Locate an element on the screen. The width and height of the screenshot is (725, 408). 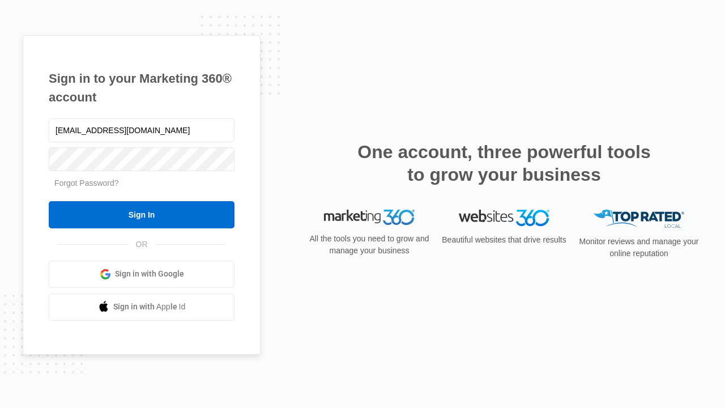
img: Marketing 360 is located at coordinates (369, 218).